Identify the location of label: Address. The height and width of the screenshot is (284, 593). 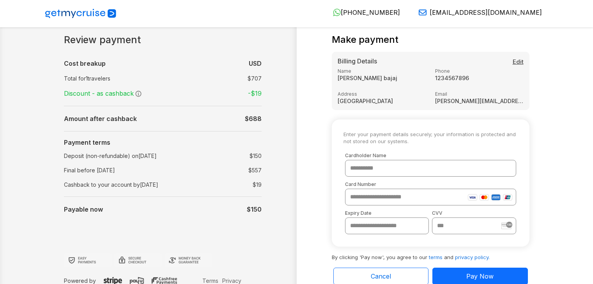
(381, 94).